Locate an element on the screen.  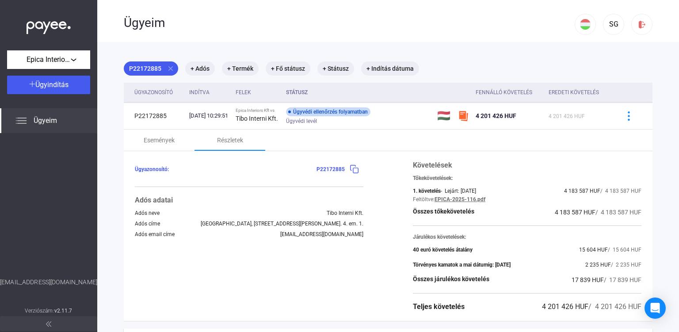
span: / 17 839 HUF is located at coordinates (622, 280).